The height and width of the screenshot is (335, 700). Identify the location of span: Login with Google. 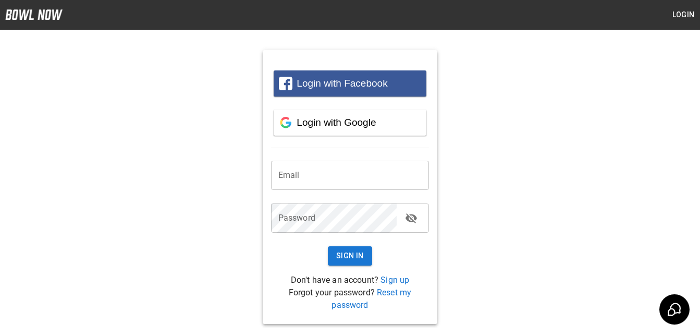
(336, 122).